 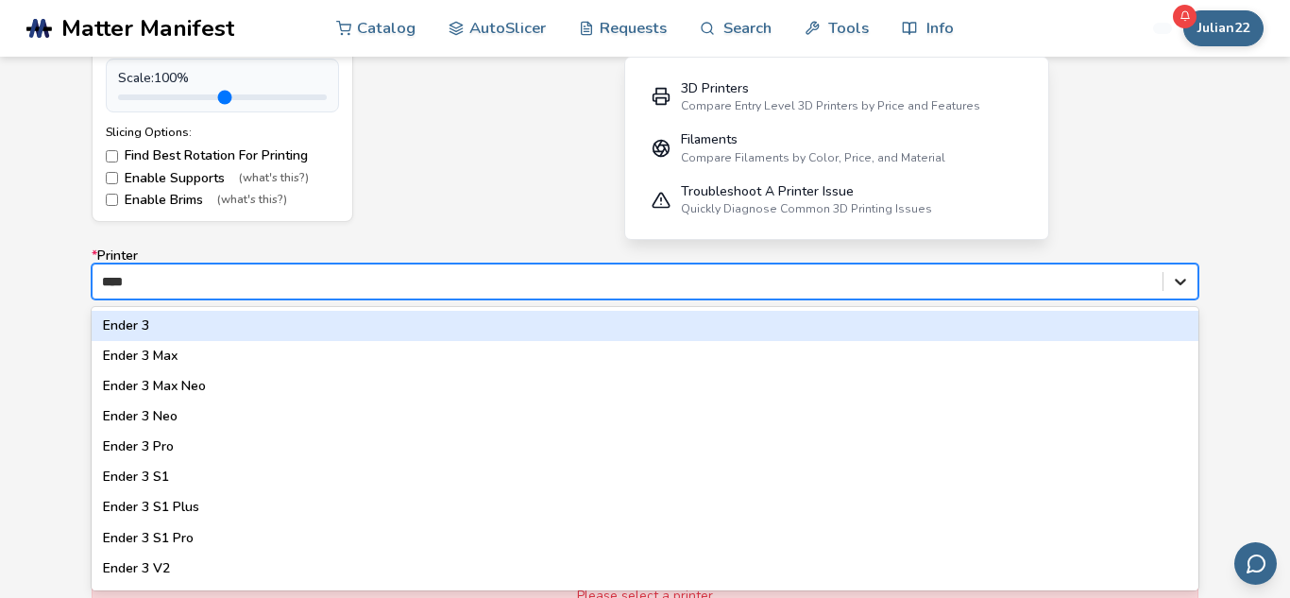 I want to click on a: FilamentsCompare Filaments by Color, Price, and Material, so click(x=837, y=148).